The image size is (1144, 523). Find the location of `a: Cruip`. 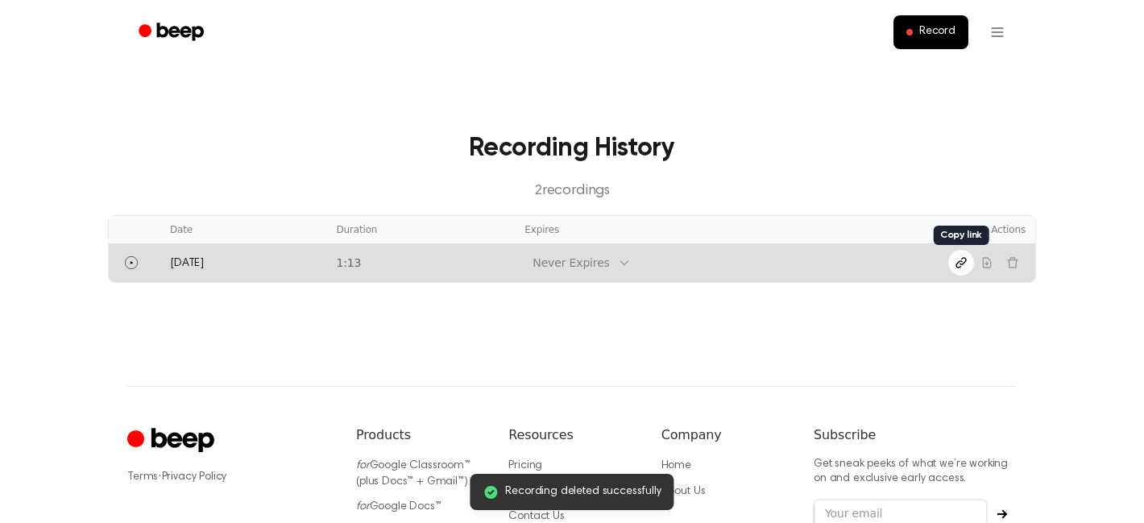

a: Cruip is located at coordinates (172, 441).